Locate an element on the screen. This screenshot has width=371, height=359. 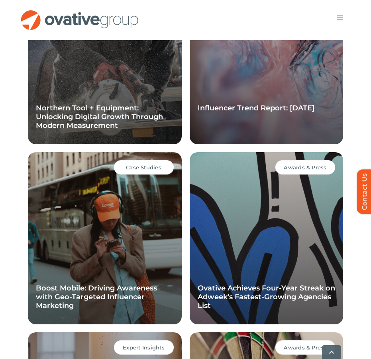
nav: Menu is located at coordinates (340, 18).